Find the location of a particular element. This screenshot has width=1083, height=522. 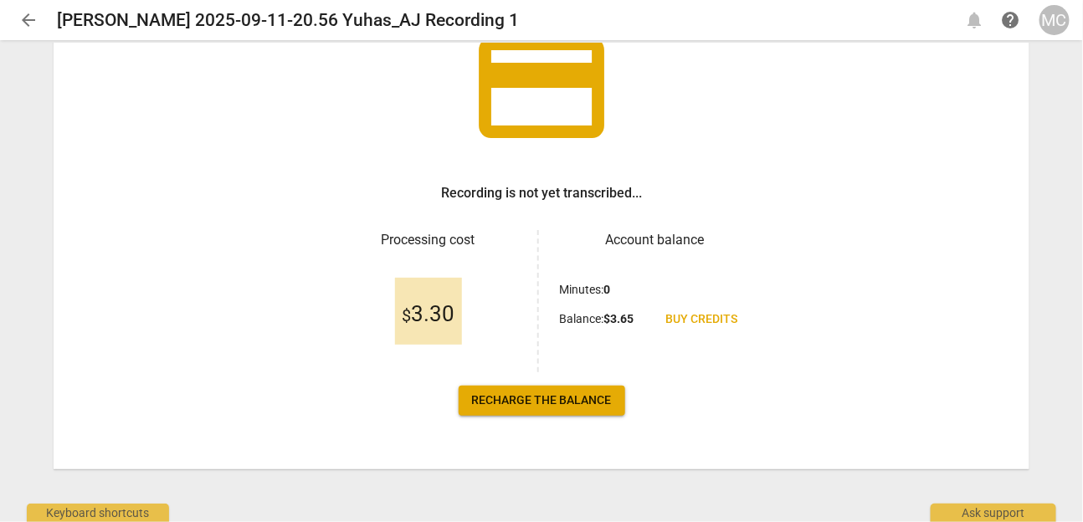

p: Minutes : is located at coordinates (584, 290).